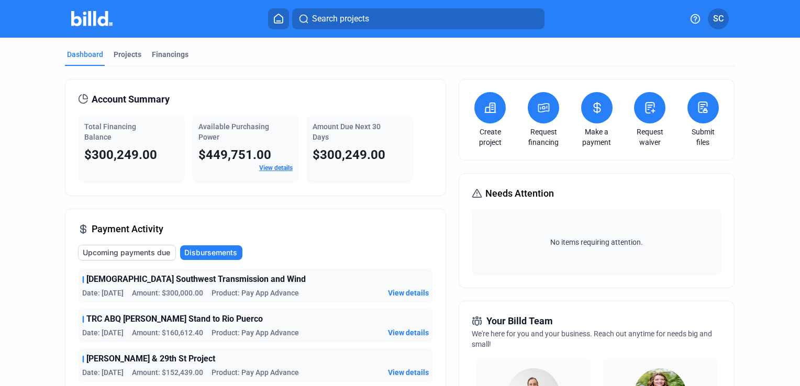 The width and height of the screenshot is (800, 386). Describe the element at coordinates (211, 253) in the screenshot. I see `button: Disbursements` at that location.